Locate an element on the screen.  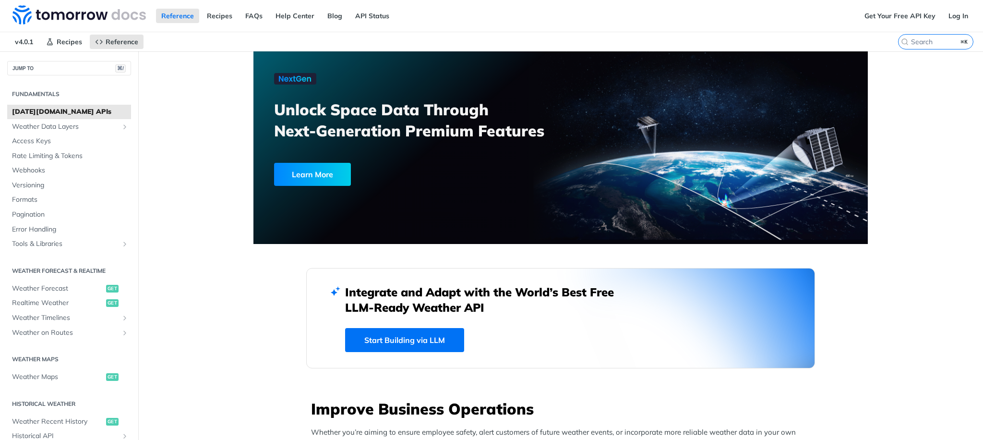
a: Learn More is located at coordinates (393, 174).